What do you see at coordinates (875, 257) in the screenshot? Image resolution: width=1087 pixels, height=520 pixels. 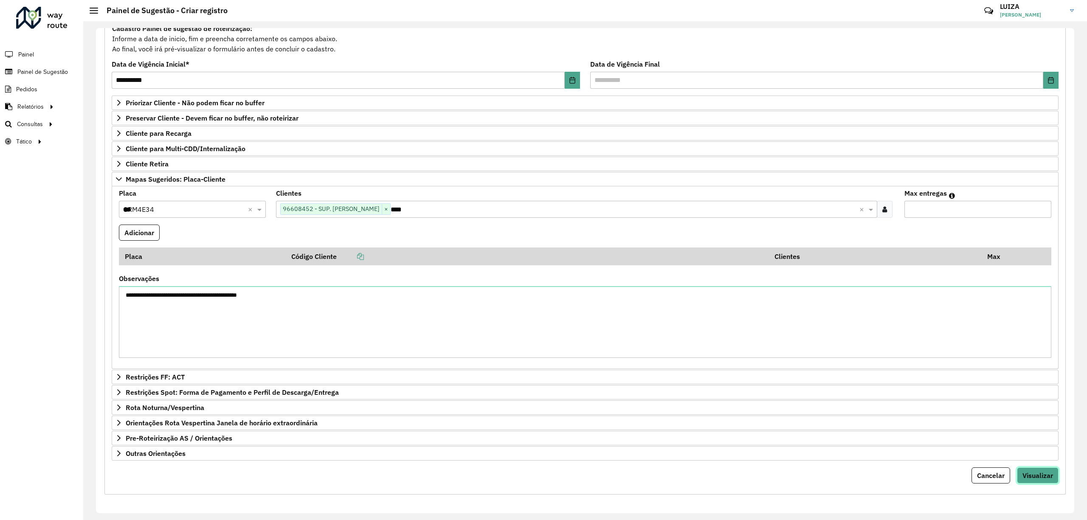 I see `th: Clientes` at bounding box center [875, 257].